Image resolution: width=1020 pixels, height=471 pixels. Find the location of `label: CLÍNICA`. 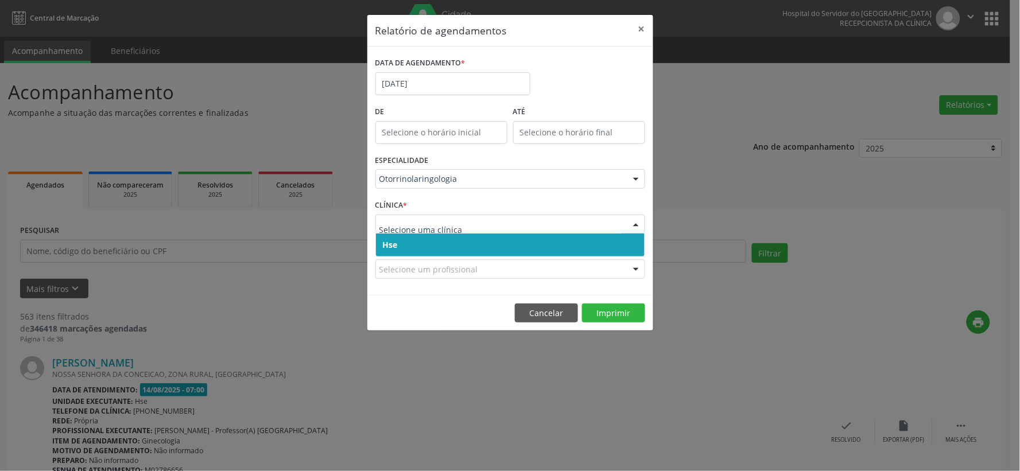

label: CLÍNICA is located at coordinates (392, 206).